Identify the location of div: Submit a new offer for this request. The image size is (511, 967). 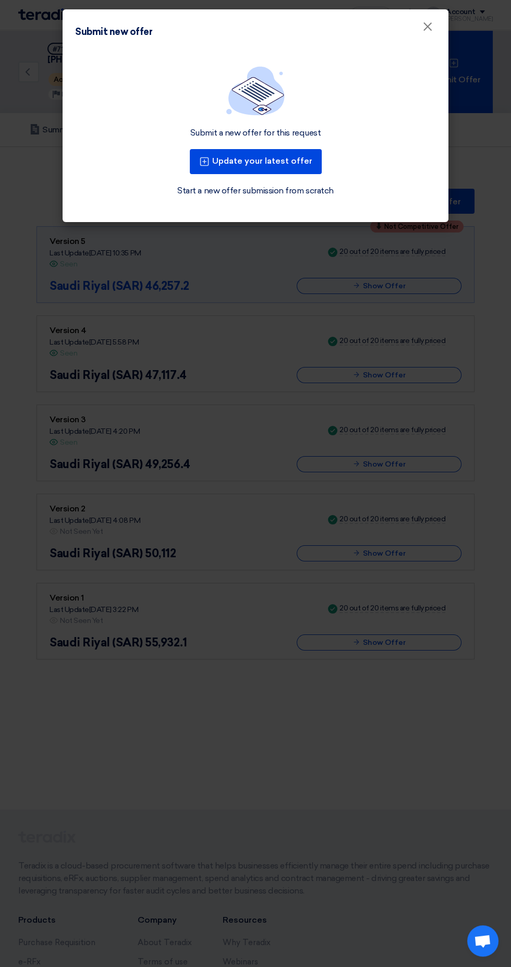
(255, 133).